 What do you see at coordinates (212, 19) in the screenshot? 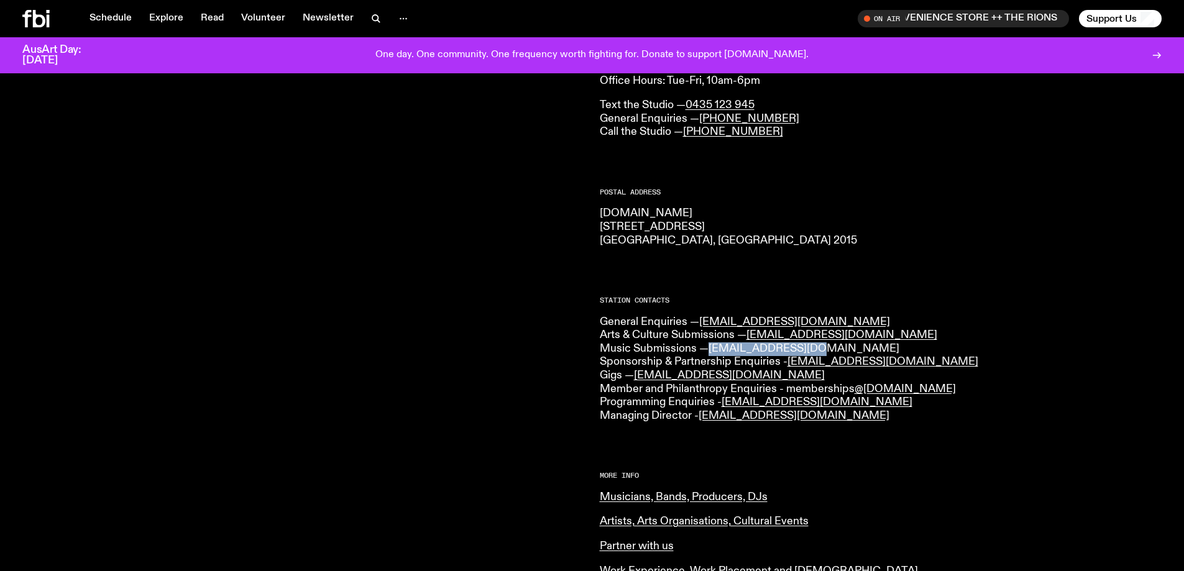
I see `a: Read` at bounding box center [212, 19].